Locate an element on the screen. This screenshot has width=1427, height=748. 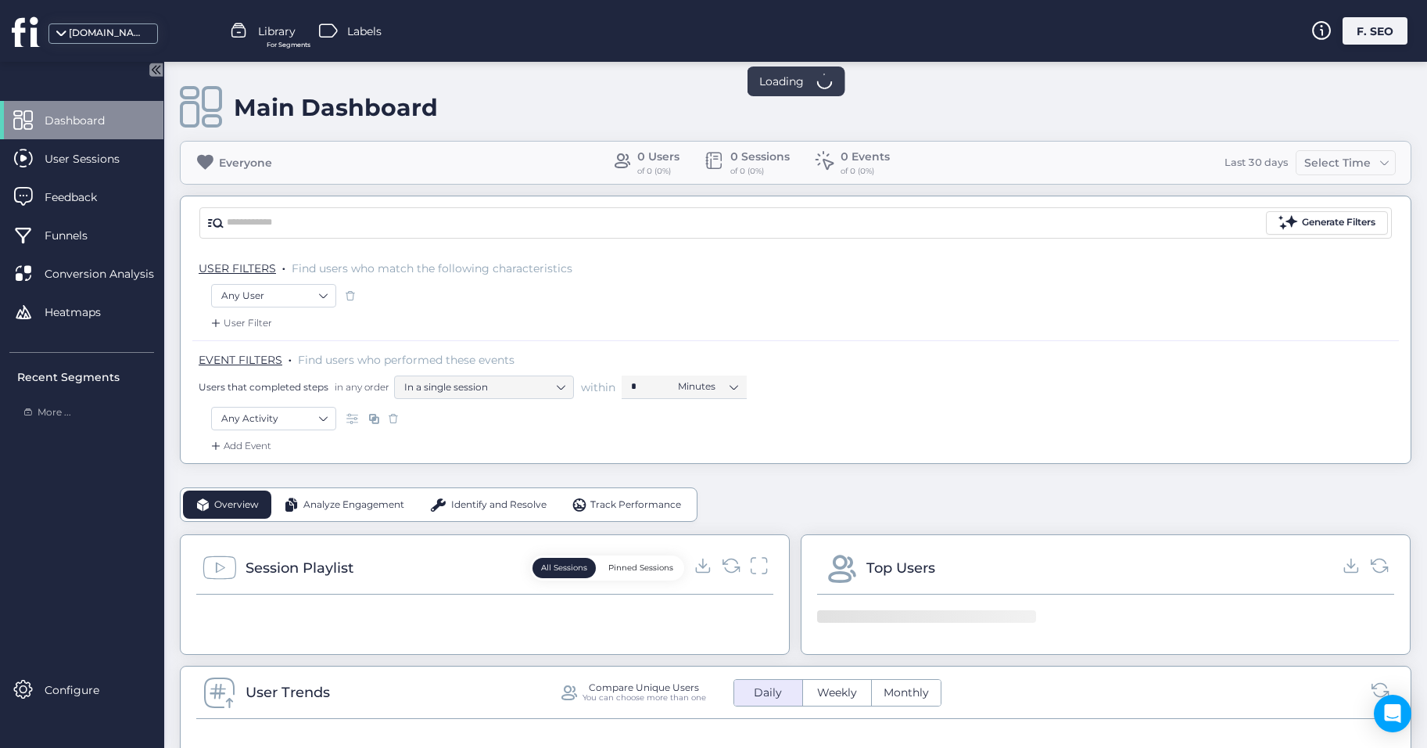
div: Recent Segments is located at coordinates (85, 377).